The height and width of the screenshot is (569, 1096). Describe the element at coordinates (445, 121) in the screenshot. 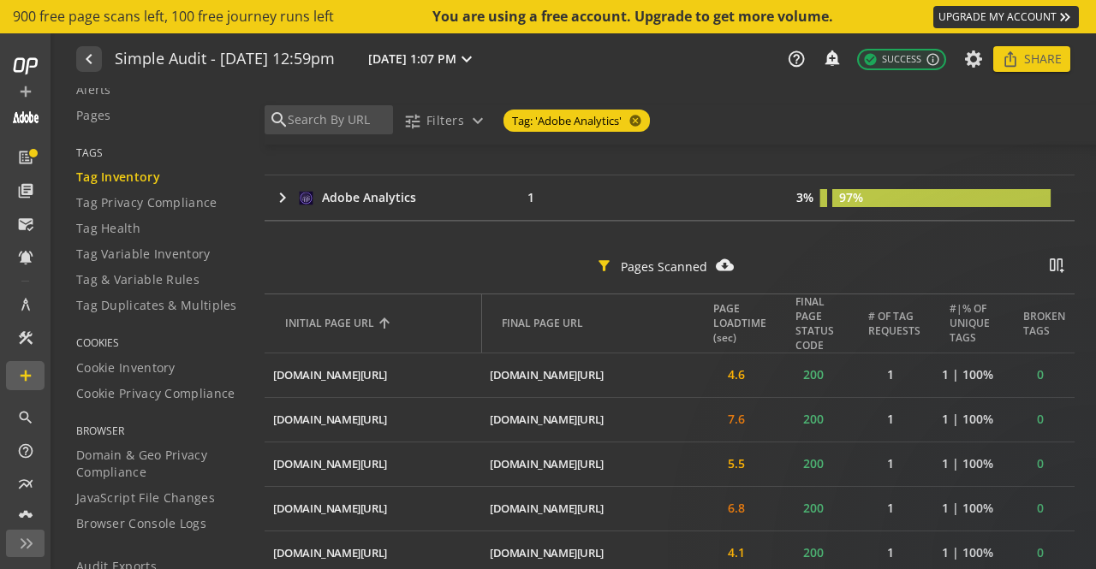

I see `button: Filters` at that location.